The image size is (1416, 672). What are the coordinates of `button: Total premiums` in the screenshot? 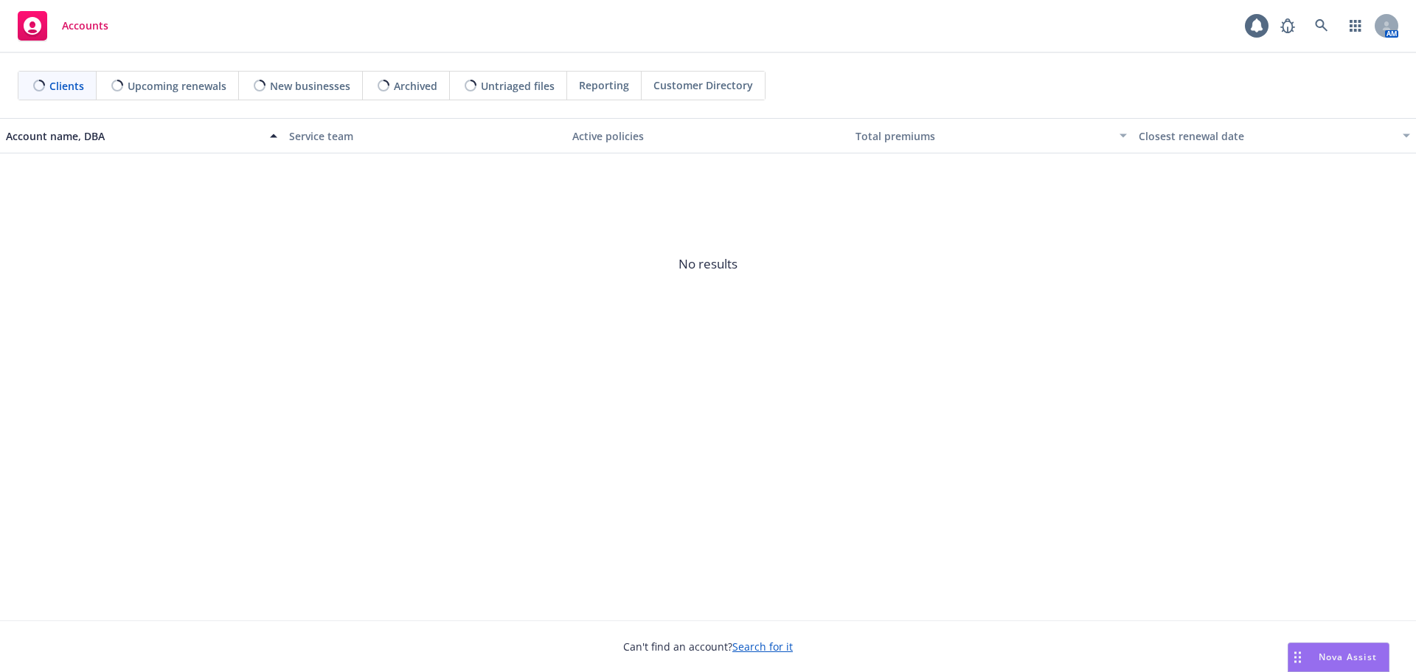 It's located at (991, 136).